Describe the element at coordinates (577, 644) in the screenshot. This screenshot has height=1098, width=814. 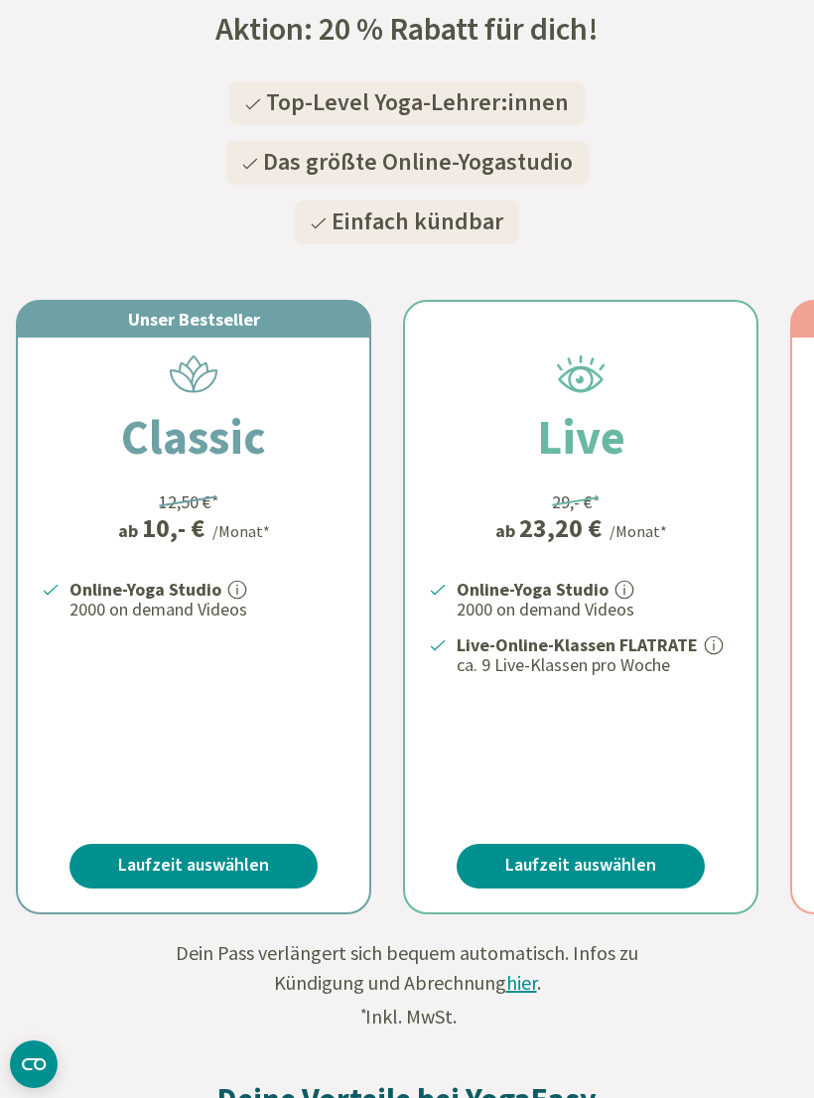
I see `strong: Live-Online-Klassen FLATRATE` at that location.